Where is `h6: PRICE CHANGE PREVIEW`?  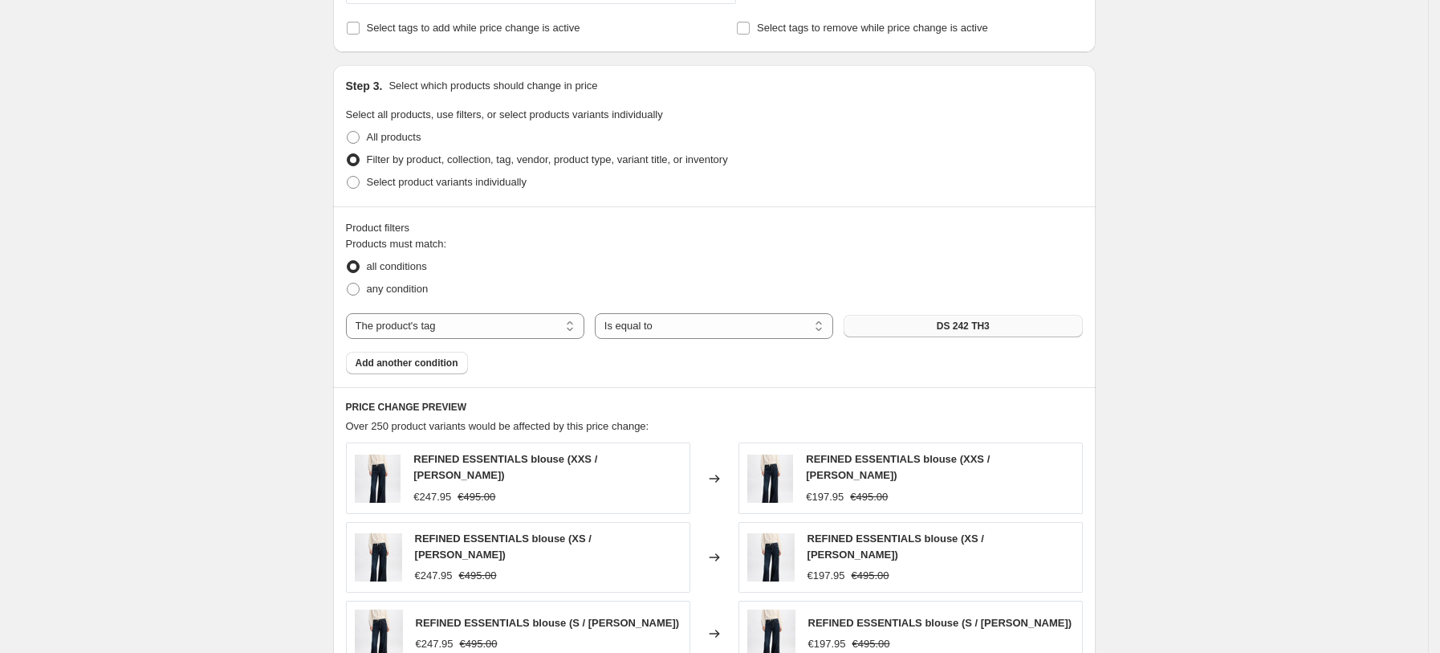
h6: PRICE CHANGE PREVIEW is located at coordinates (714, 407).